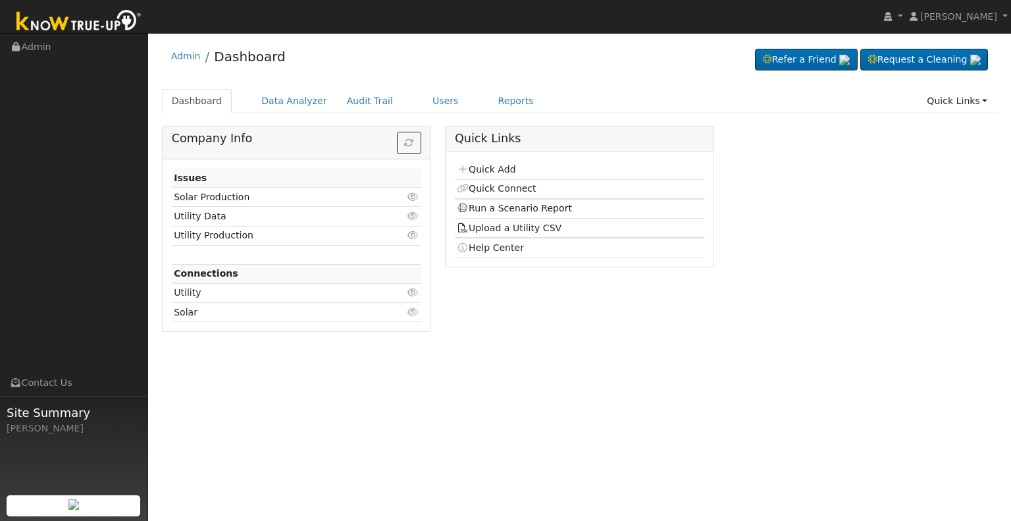  I want to click on a: Request a Cleaning, so click(924, 60).